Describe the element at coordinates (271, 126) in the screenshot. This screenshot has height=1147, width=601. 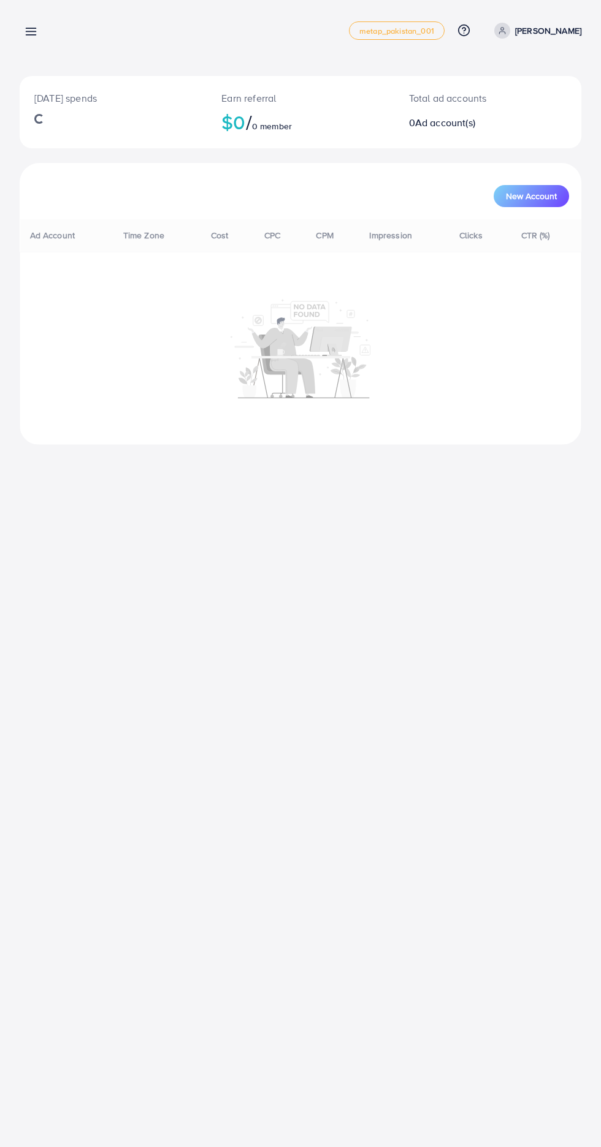
I see `span: 0 member` at that location.